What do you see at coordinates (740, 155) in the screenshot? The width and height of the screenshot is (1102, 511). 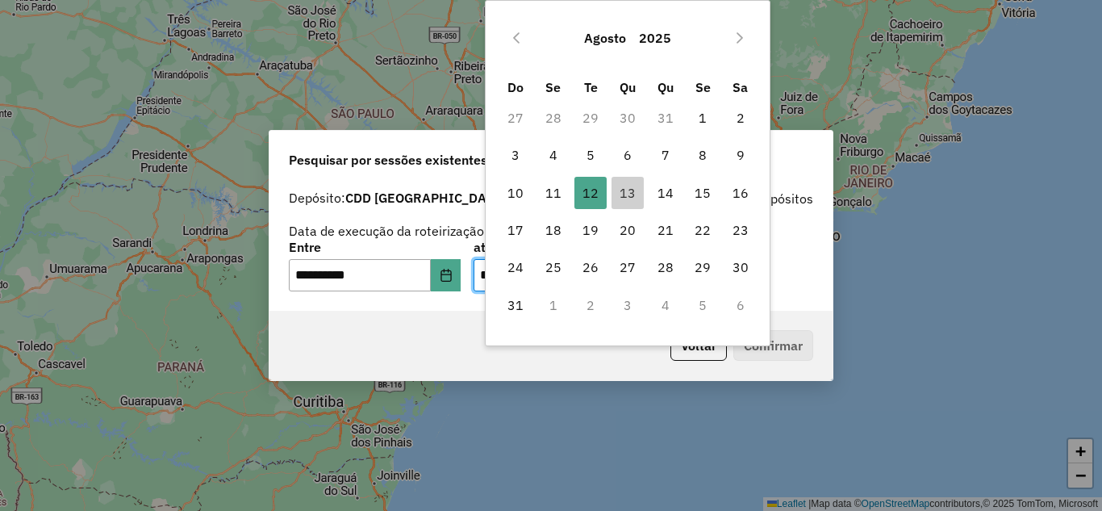 I see `td: 9` at bounding box center [740, 155].